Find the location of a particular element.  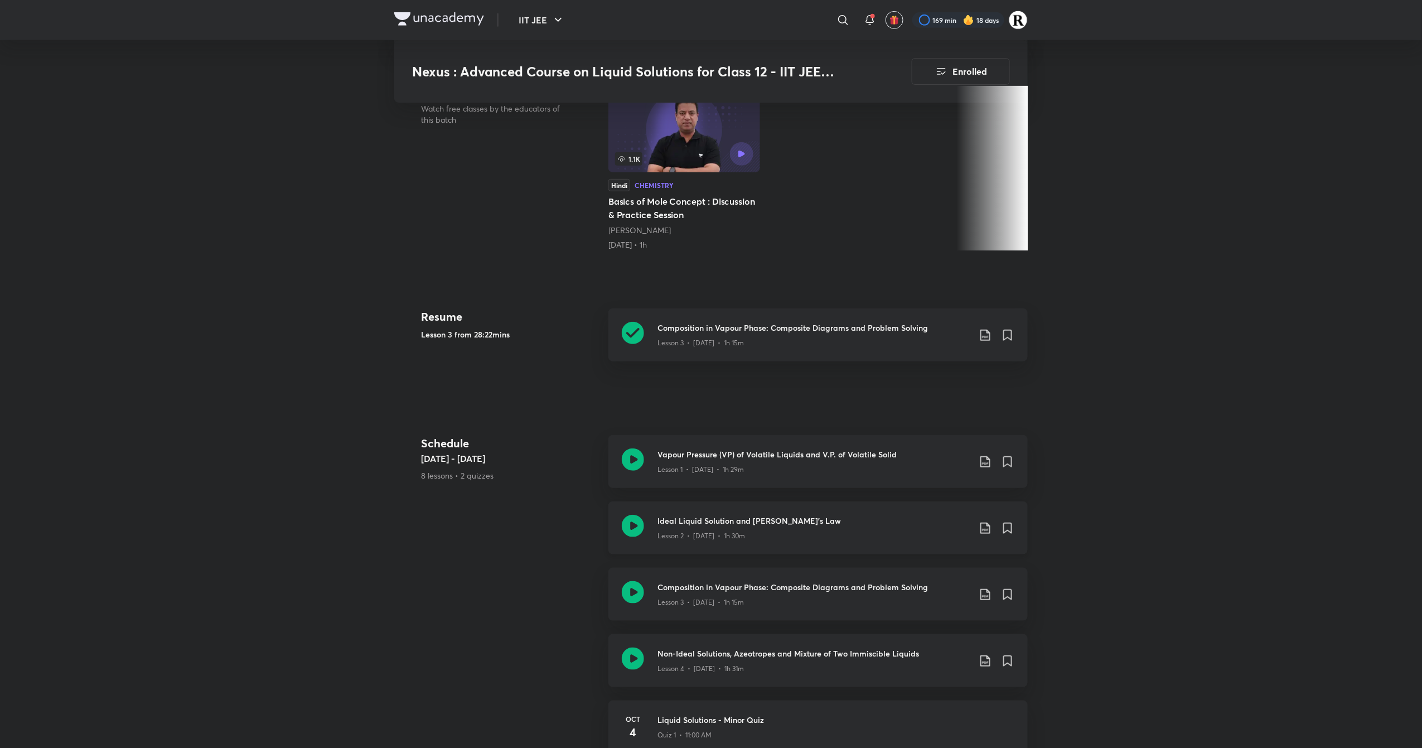

span: 1.1K is located at coordinates (628, 159).